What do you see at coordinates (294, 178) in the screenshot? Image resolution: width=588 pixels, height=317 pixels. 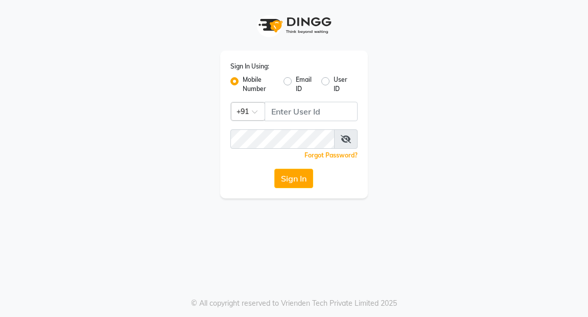 I see `button: Sign In` at bounding box center [294, 178].